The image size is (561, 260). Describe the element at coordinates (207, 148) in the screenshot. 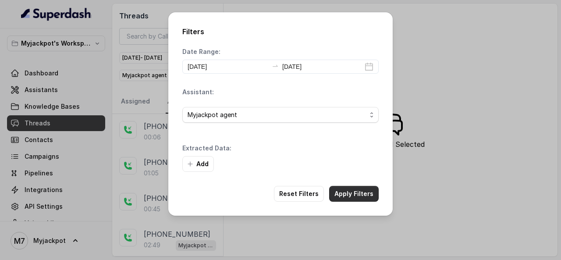

I see `p: Extracted Data:` at that location.